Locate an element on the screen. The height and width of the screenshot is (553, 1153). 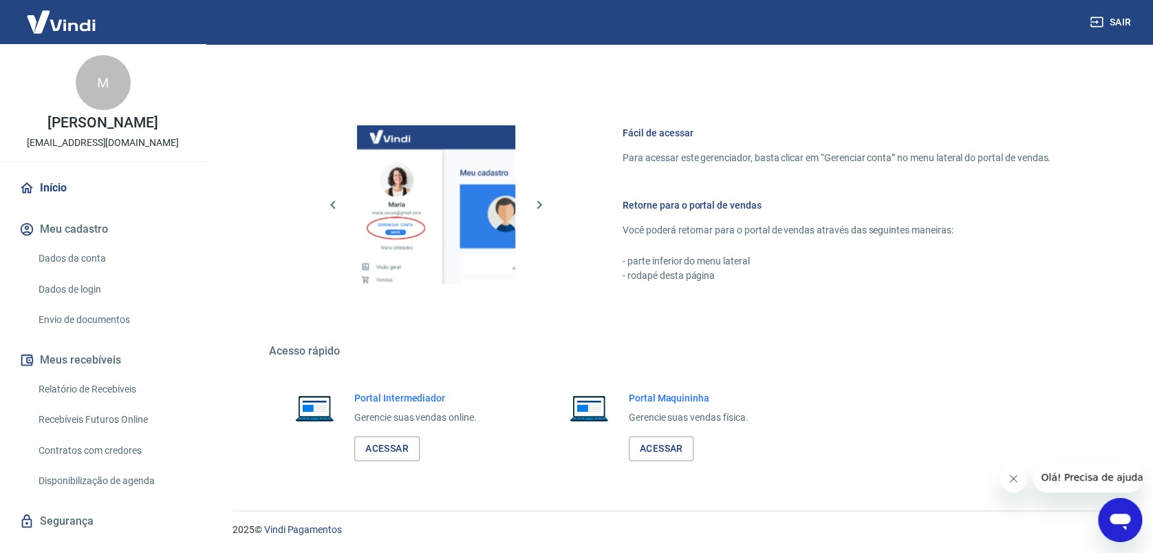
h6: Retorne para o portal de vendas is located at coordinates (837, 205).